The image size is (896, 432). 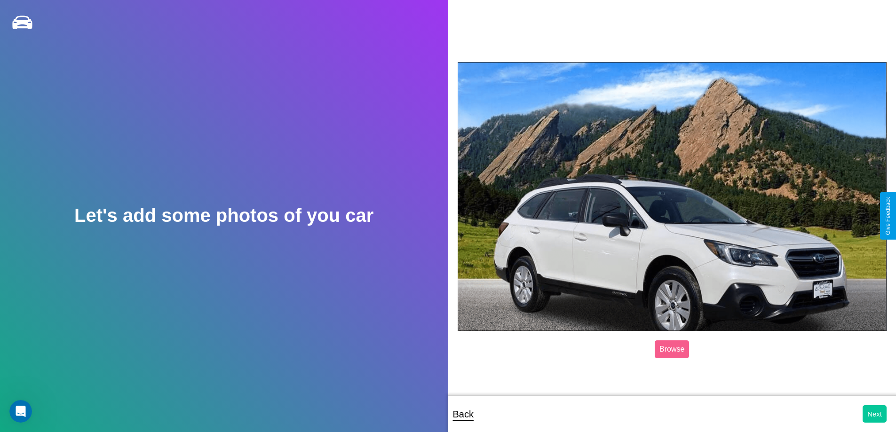 What do you see at coordinates (224, 215) in the screenshot?
I see `h2: Let's add some photos of you car` at bounding box center [224, 215].